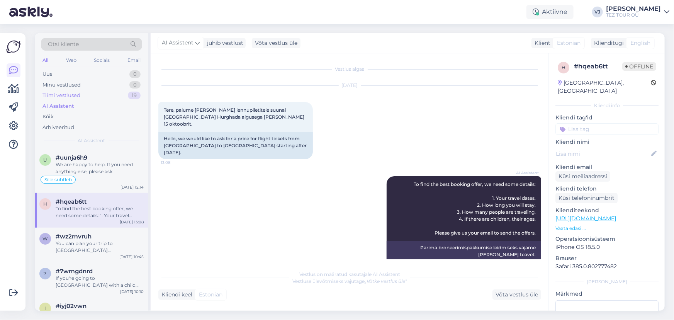  I want to click on div: TEZ TOUR OÜ, so click(634, 15).